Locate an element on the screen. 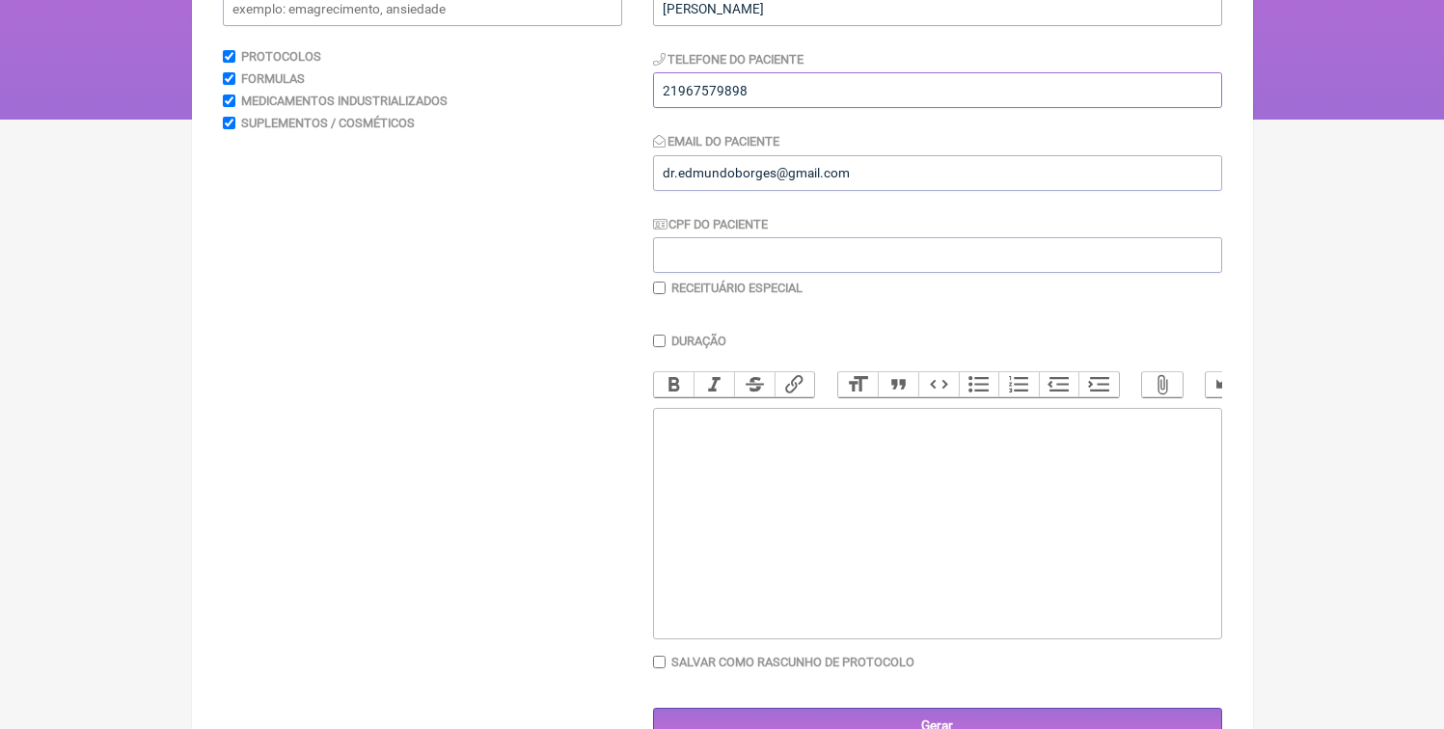  button: Numbers is located at coordinates (1018, 385).